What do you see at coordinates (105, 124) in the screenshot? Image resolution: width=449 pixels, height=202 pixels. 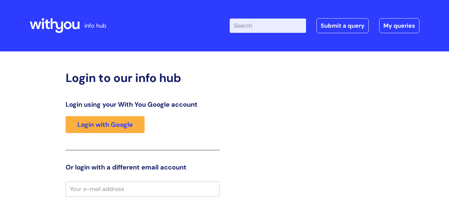 I see `a: Login with Google` at bounding box center [105, 124].